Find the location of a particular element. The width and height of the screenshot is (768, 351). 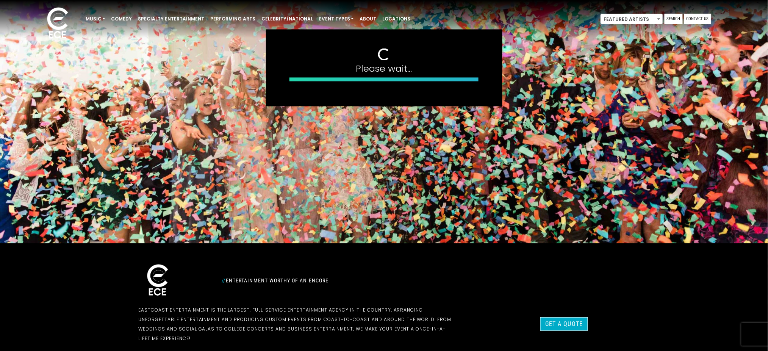

a: Comedy is located at coordinates (121, 19).